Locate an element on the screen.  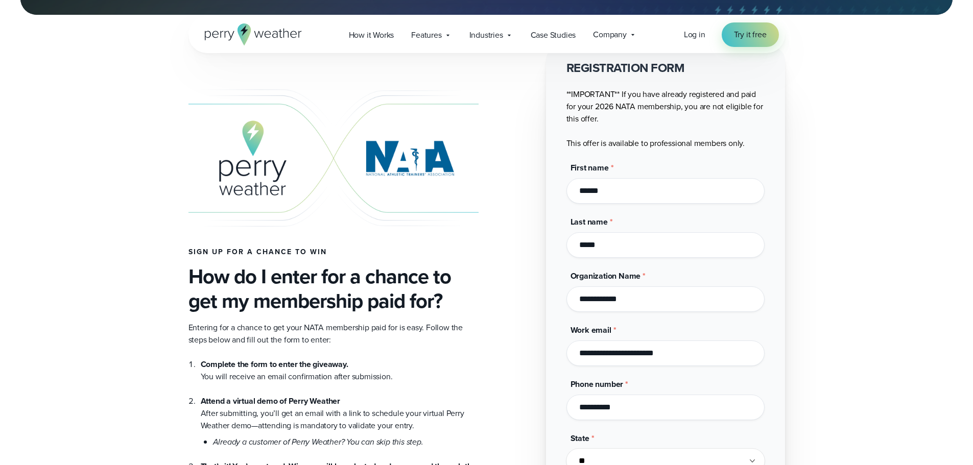
a: Log in is located at coordinates (695, 35).